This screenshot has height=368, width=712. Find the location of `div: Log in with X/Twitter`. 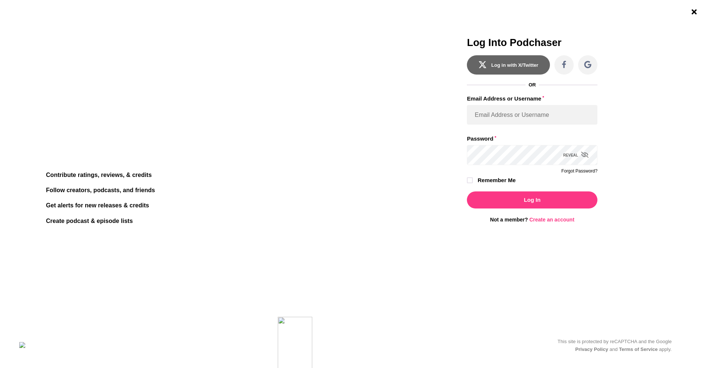

div: Log in with X/Twitter is located at coordinates (514, 65).